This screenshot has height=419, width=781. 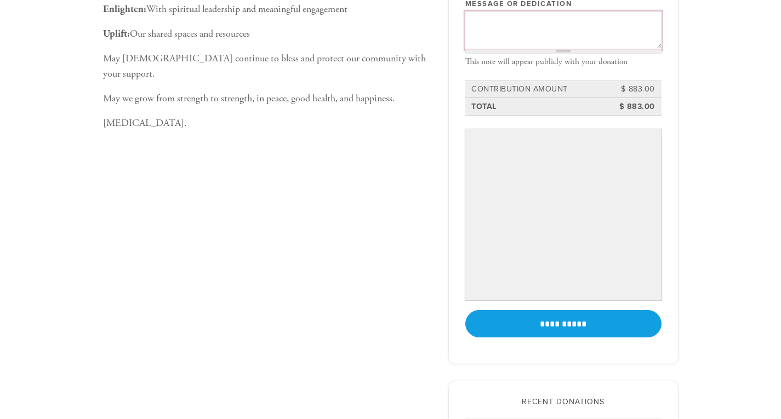 What do you see at coordinates (564, 402) in the screenshot?
I see `h2: Recent Donations` at bounding box center [564, 402].